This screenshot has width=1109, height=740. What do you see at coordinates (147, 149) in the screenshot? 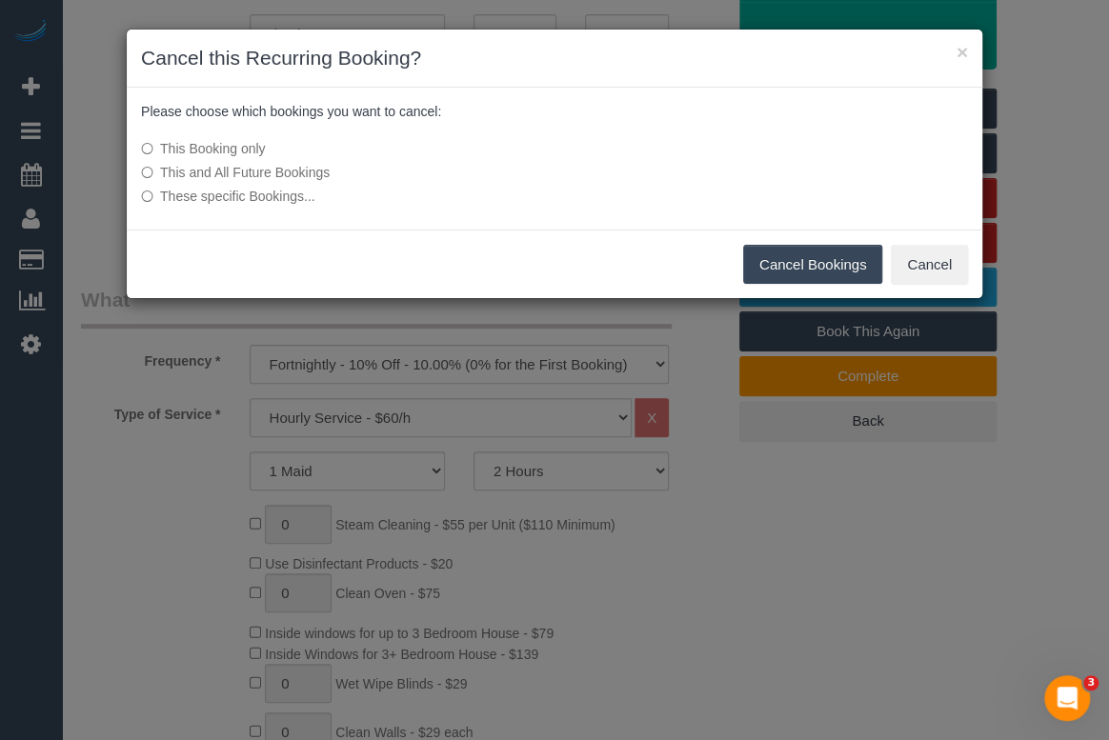
I see `input: This Booking only` at bounding box center [147, 149].